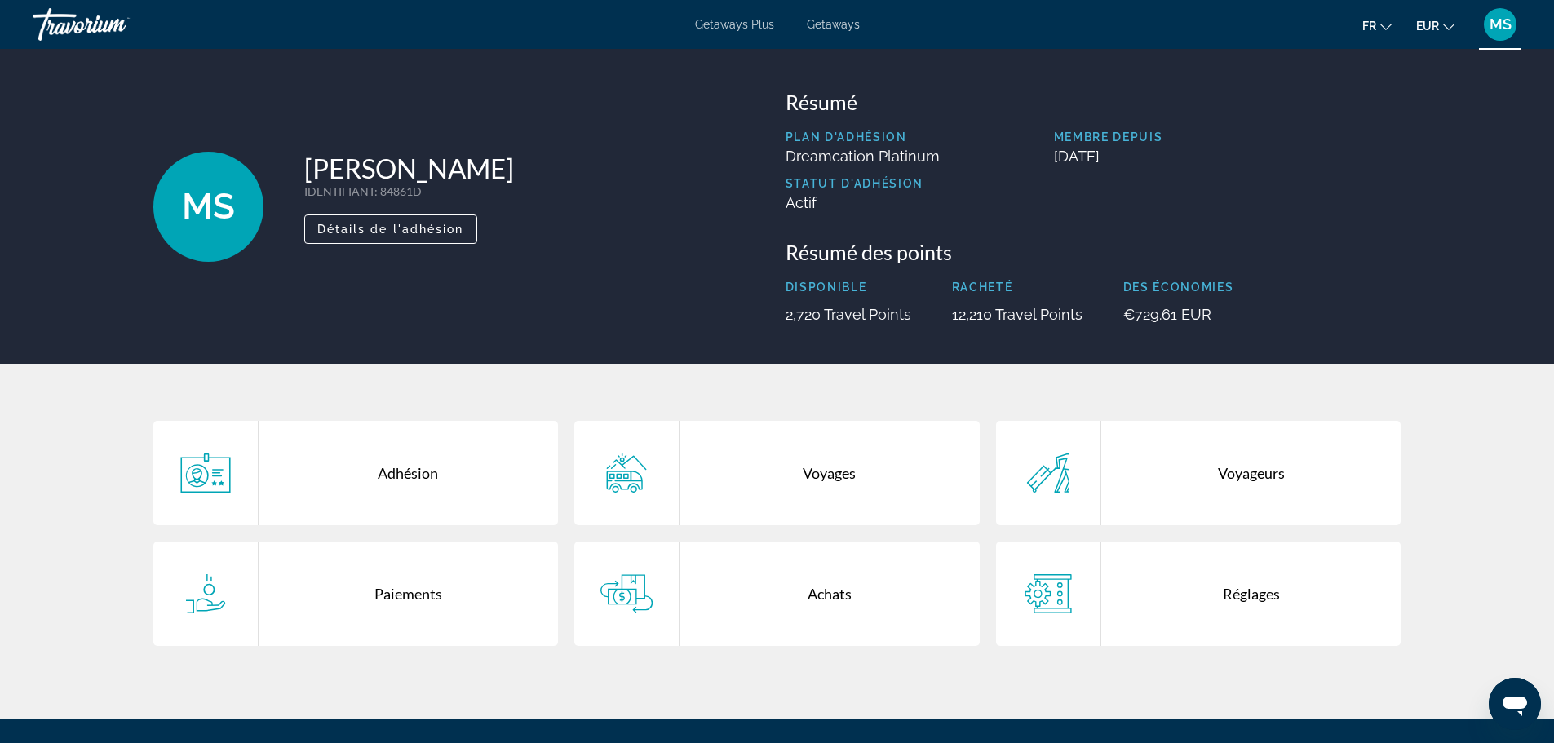  What do you see at coordinates (848, 314) in the screenshot?
I see `p: 2,720 Travel Points` at bounding box center [848, 314].